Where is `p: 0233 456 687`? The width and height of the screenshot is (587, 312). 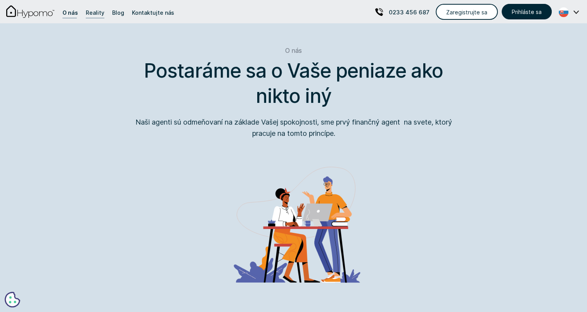 p: 0233 456 687 is located at coordinates (409, 12).